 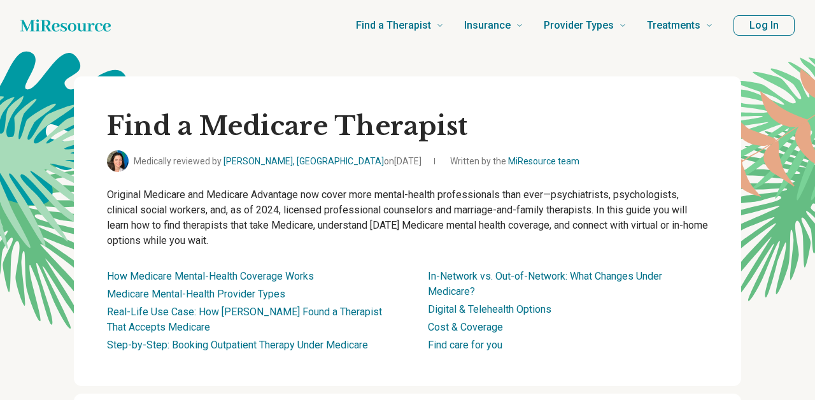 I want to click on a: MiResource team, so click(x=544, y=161).